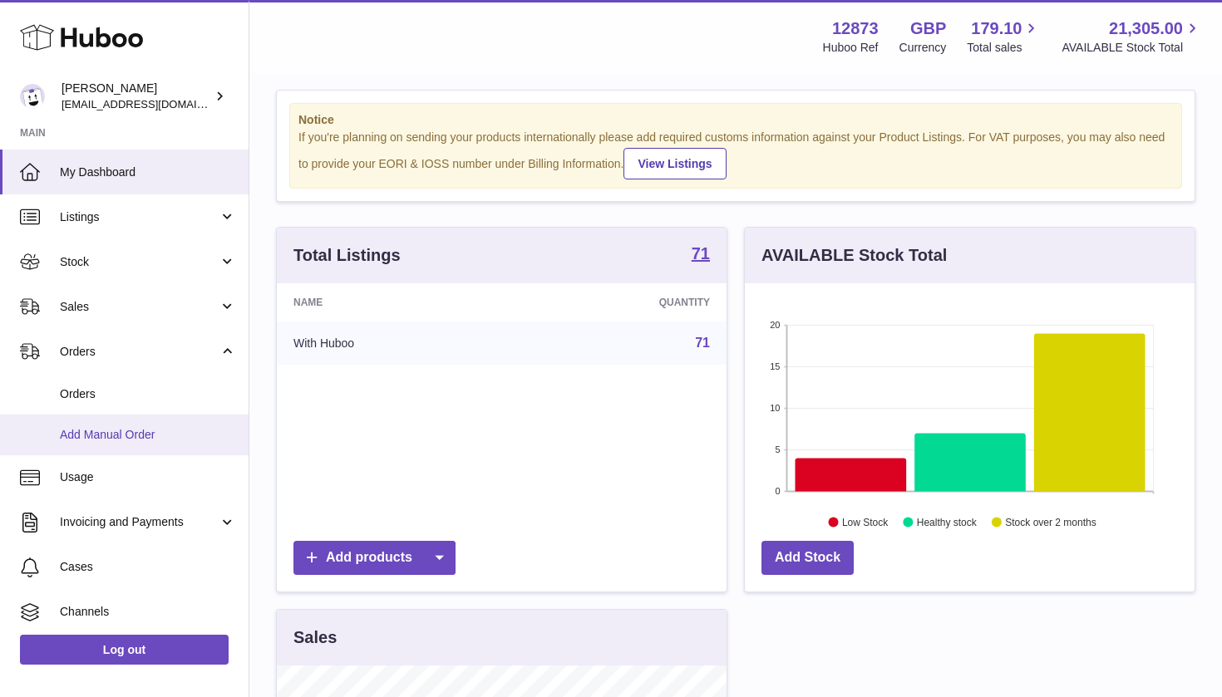 The height and width of the screenshot is (697, 1222). What do you see at coordinates (395, 343) in the screenshot?
I see `td: With Huboo` at bounding box center [395, 343].